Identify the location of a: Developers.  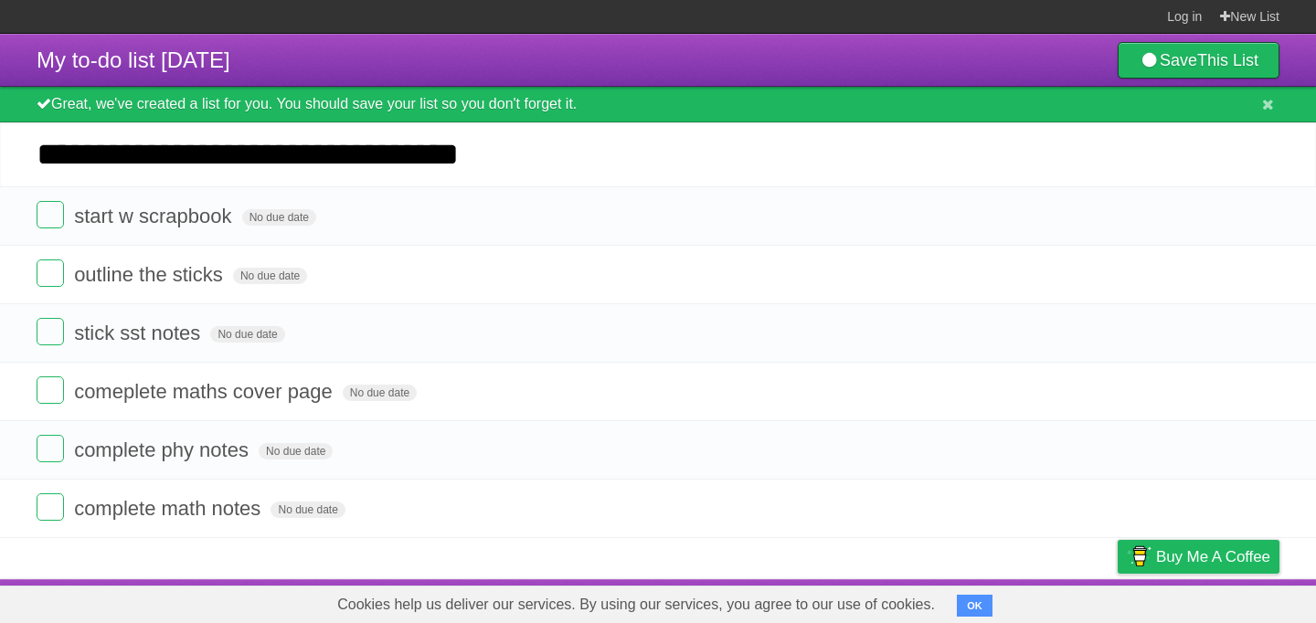
(971, 601).